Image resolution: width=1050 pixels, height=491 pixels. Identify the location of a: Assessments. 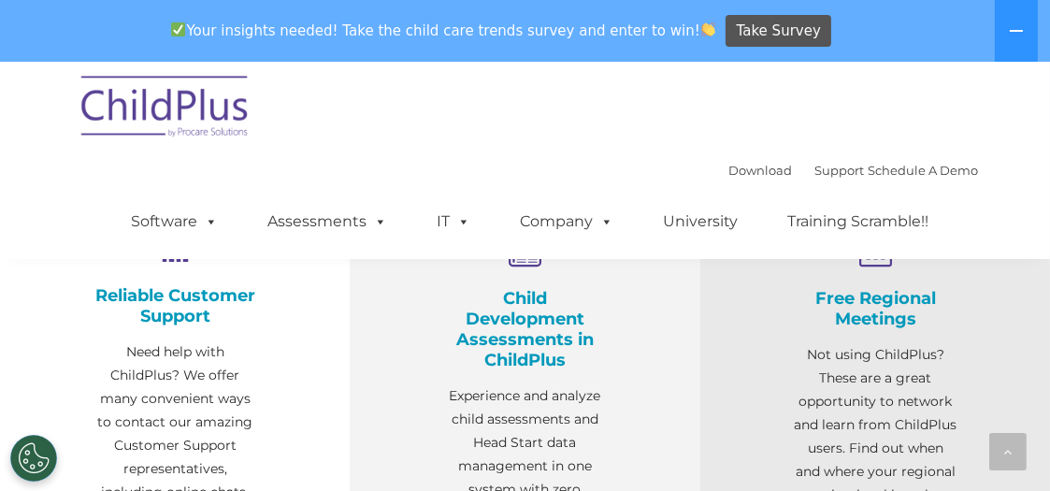
(328, 222).